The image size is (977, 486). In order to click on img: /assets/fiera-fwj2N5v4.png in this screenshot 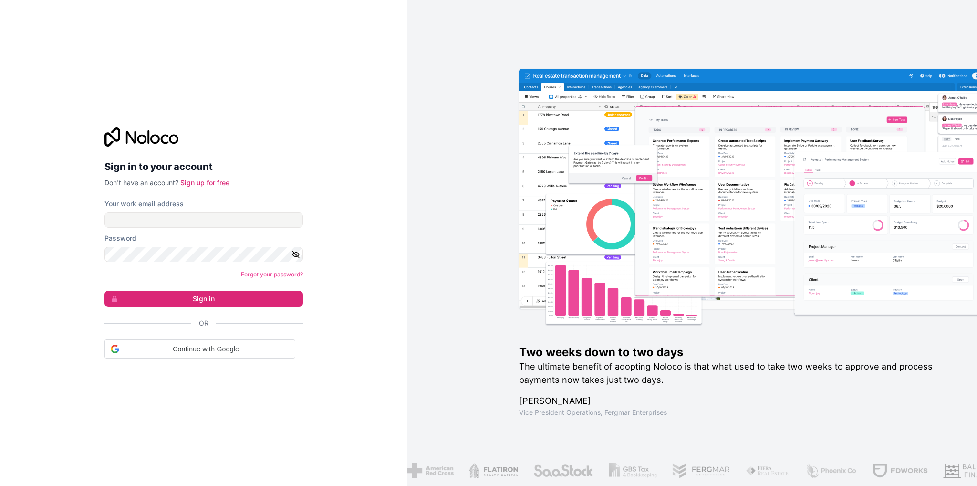, I will do `click(753, 470)`.